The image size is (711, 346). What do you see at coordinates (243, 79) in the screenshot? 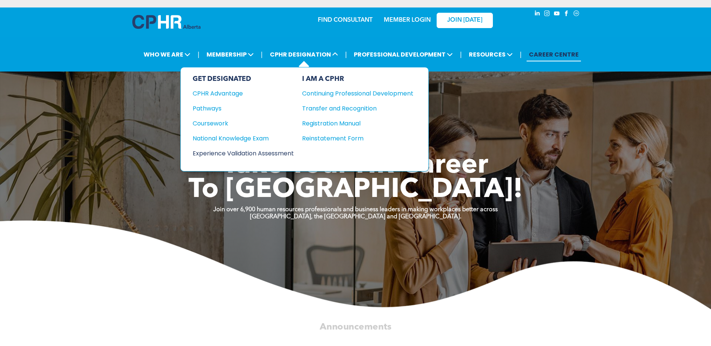
I see `div: GET DESIGNATED` at bounding box center [243, 79].